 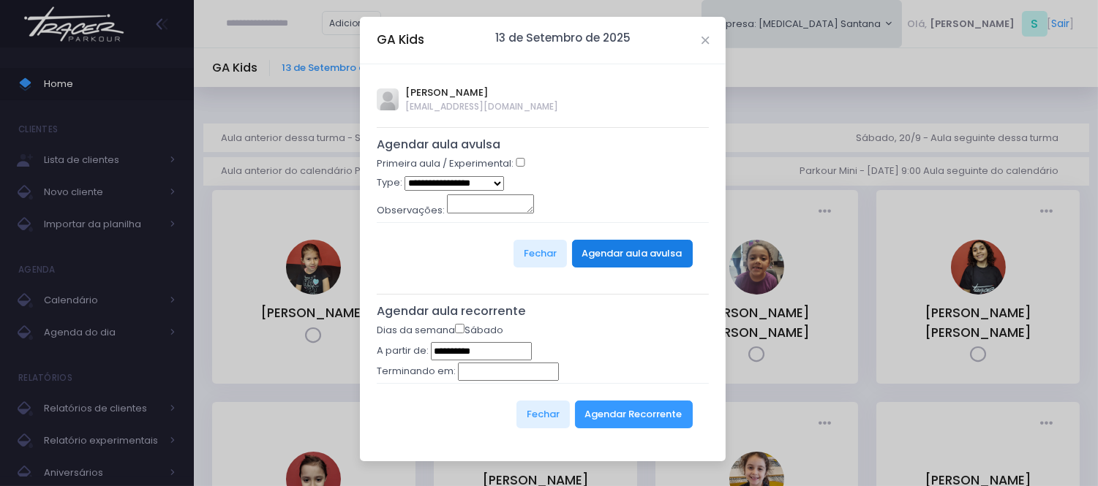 What do you see at coordinates (563, 38) in the screenshot?
I see `h6: 13 de Setembro de 2025` at bounding box center [563, 38].